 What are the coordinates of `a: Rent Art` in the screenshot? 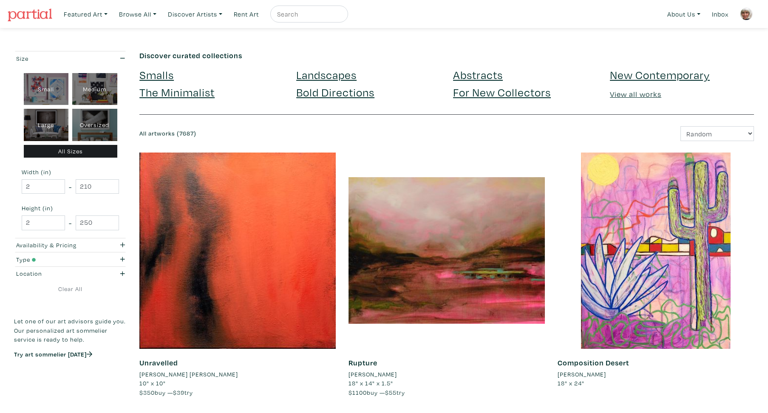 It's located at (246, 14).